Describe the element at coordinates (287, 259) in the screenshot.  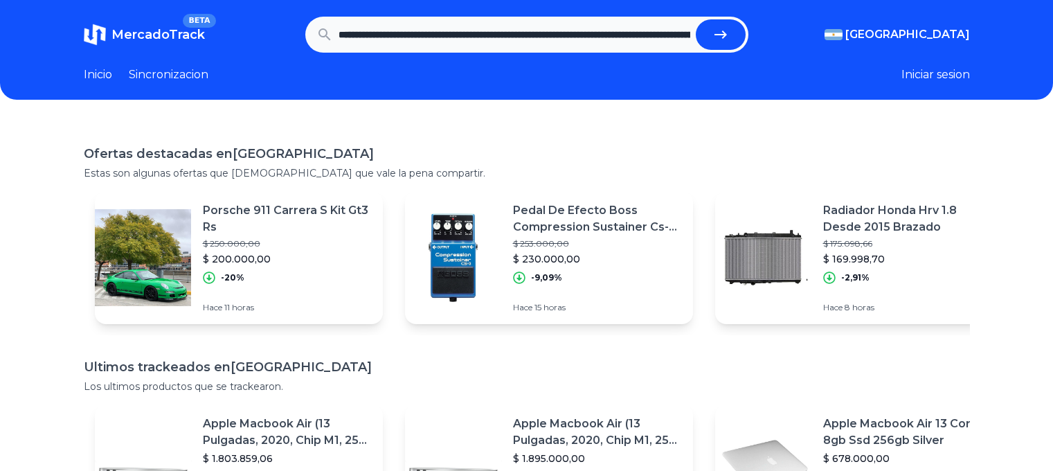
I see `p: $ 200.000,00` at that location.